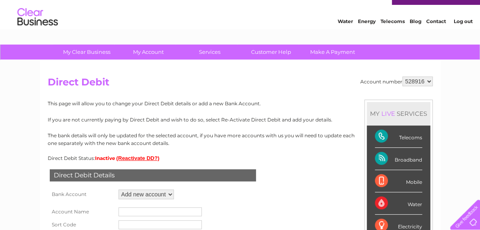  What do you see at coordinates (415, 37) in the screenshot?
I see `a: Blog` at bounding box center [415, 37].